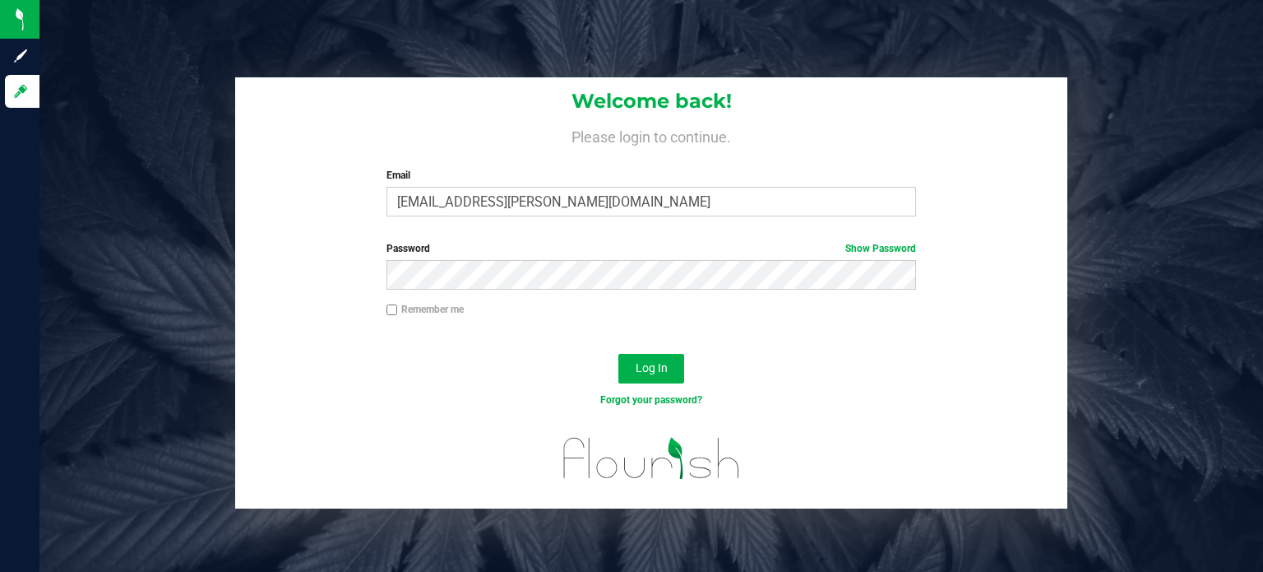 The width and height of the screenshot is (1263, 572). I want to click on h4: Please login to continue., so click(651, 135).